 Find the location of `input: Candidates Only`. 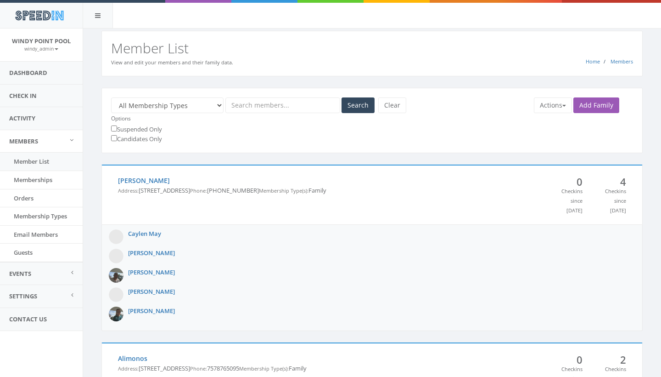

input: Candidates Only is located at coordinates (114, 138).